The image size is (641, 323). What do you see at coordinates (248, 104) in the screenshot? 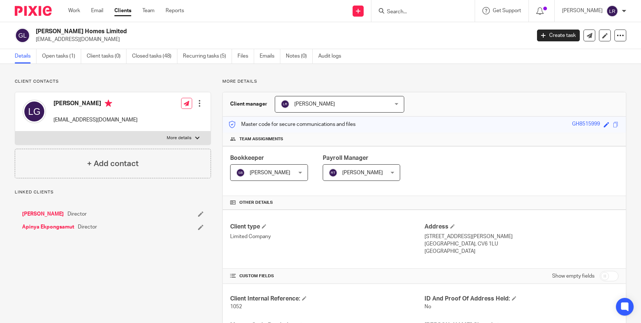
I see `h3: Client manager` at bounding box center [248, 104].